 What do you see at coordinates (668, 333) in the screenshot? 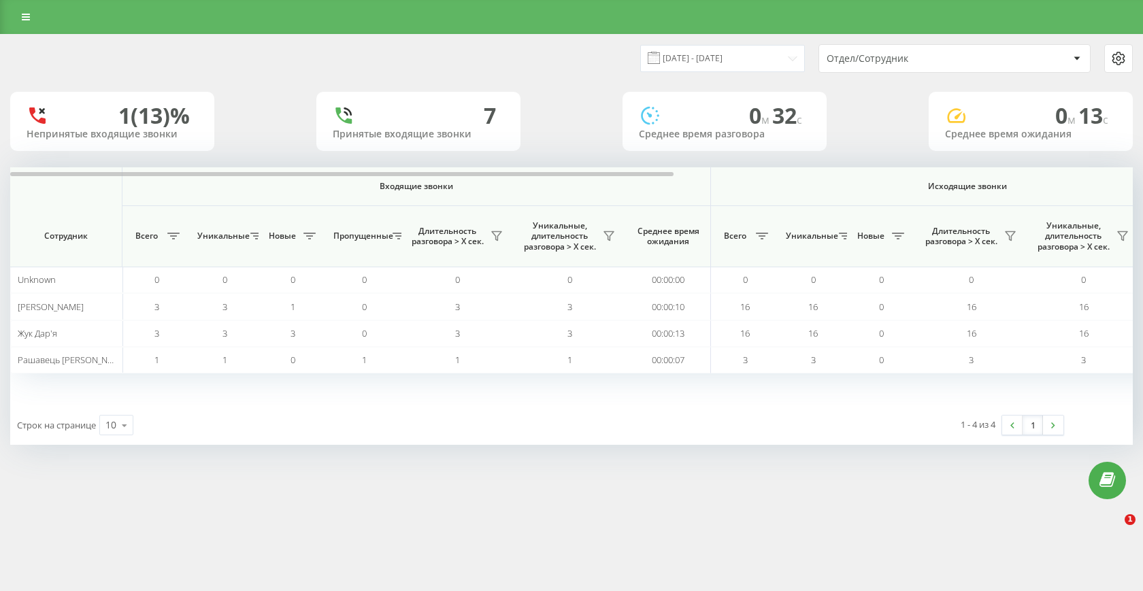
I see `td: 00:00:13` at bounding box center [668, 333].